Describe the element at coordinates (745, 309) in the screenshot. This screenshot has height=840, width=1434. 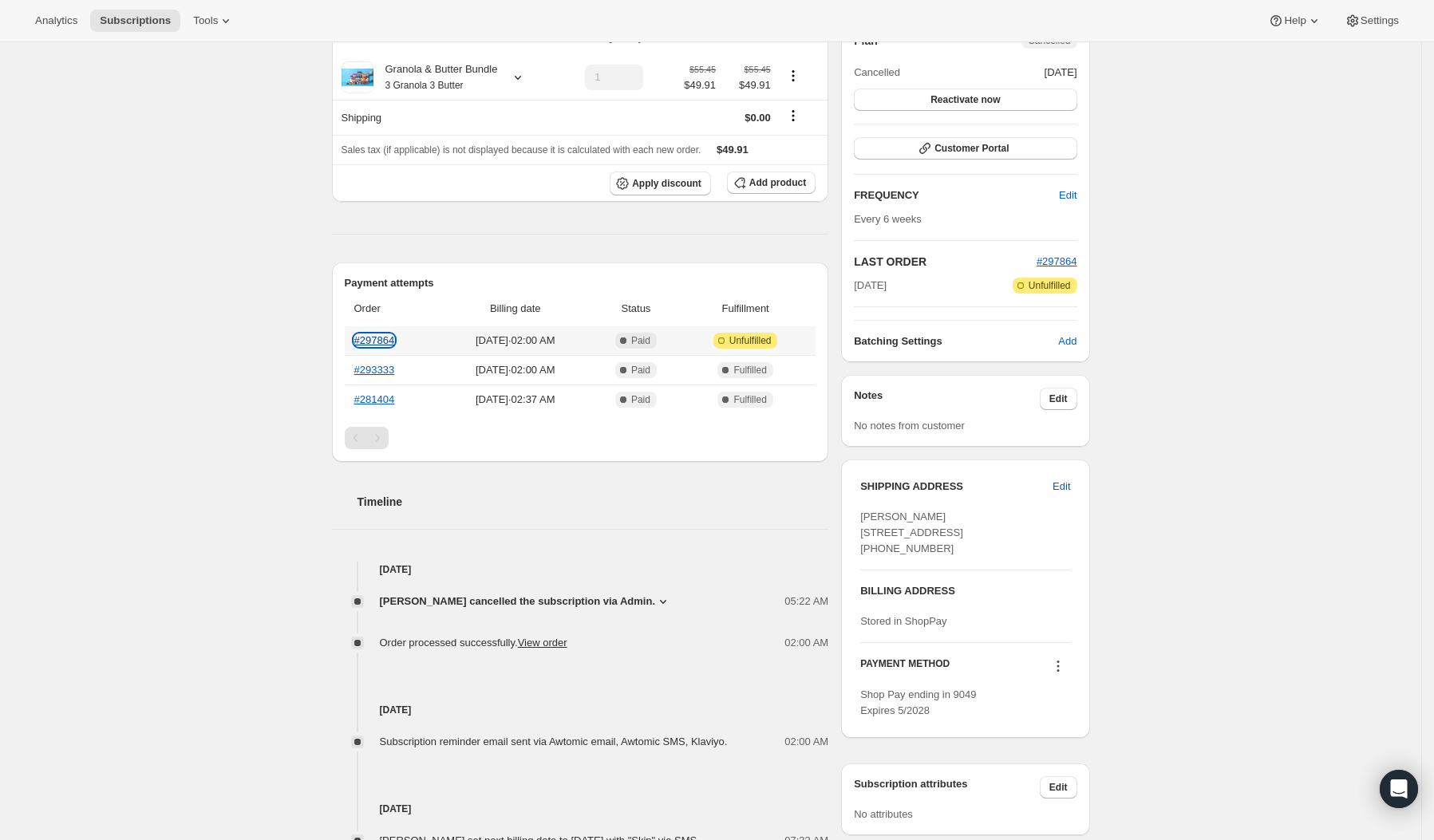
I see `span: Fulfillment` at that location.